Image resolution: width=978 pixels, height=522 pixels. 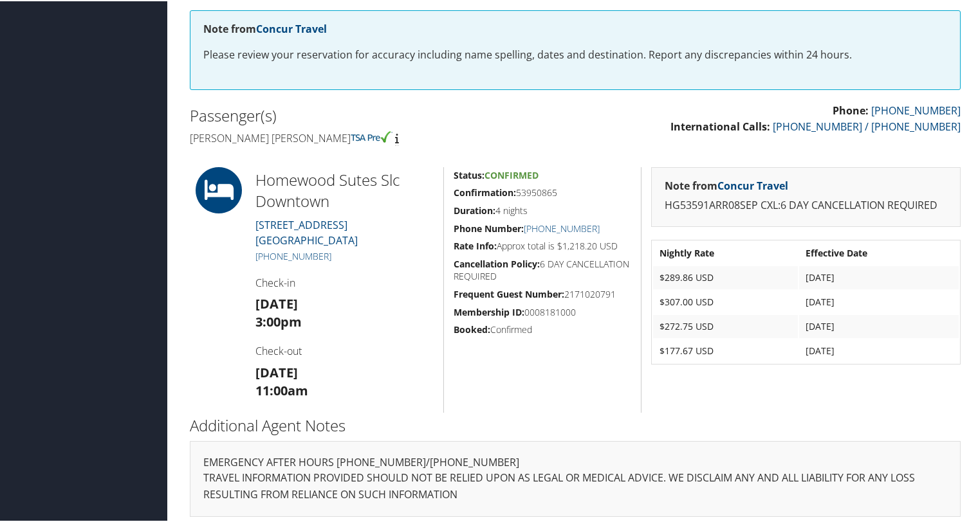 I want to click on strong: Confirmation:, so click(x=484, y=191).